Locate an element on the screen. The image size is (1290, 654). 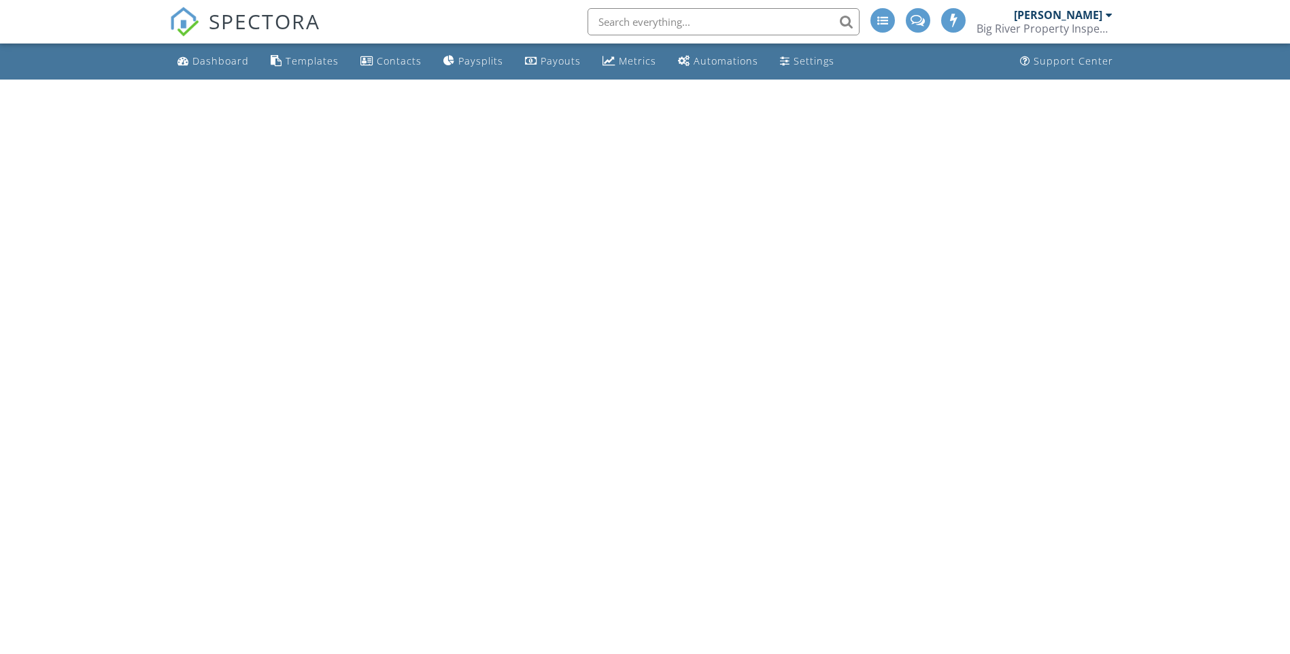
div: Payouts is located at coordinates (560, 61).